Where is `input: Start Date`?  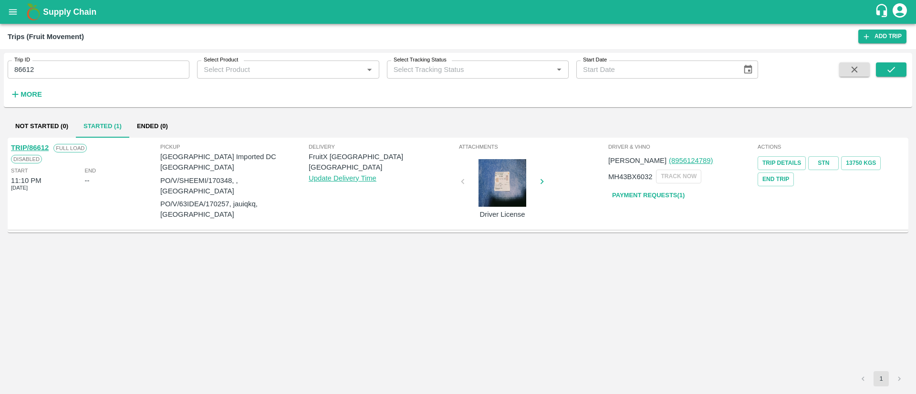 input: Start Date is located at coordinates (655, 70).